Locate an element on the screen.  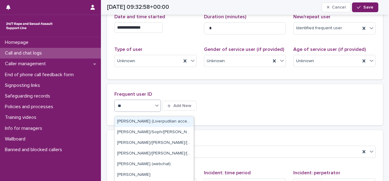
span: Type of user is located at coordinates (128, 49).